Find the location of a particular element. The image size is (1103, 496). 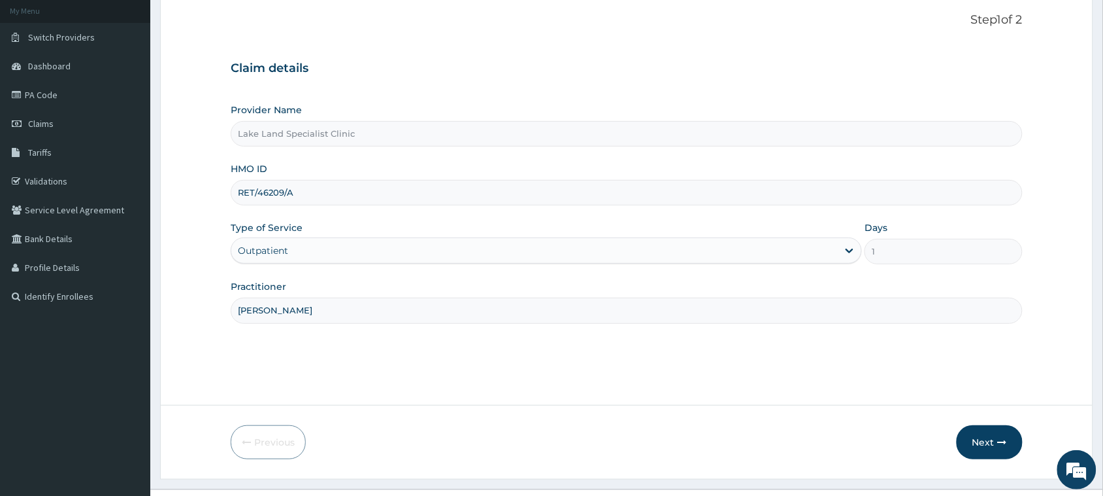

button: Previous is located at coordinates (268, 442).